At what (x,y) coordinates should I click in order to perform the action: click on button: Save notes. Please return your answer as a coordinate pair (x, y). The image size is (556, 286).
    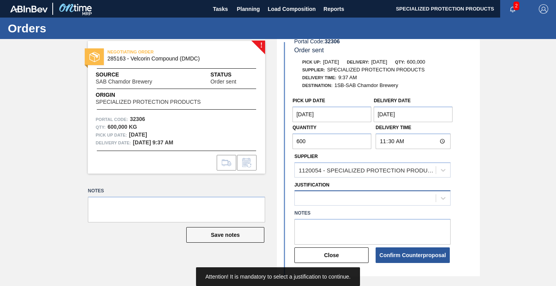
    Looking at the image, I should click on (225, 235).